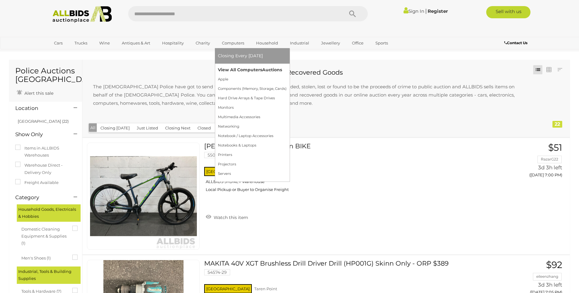  What do you see at coordinates (147, 128) in the screenshot?
I see `button: Just Listed` at bounding box center [147, 128].